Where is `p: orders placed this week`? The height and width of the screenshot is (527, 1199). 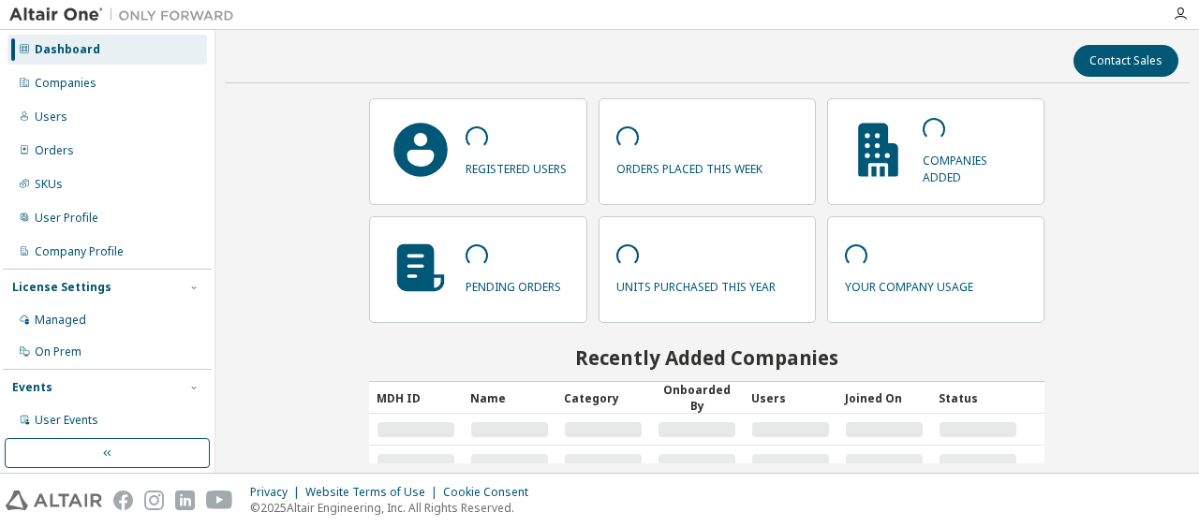
p: orders placed this week is located at coordinates (689, 166).